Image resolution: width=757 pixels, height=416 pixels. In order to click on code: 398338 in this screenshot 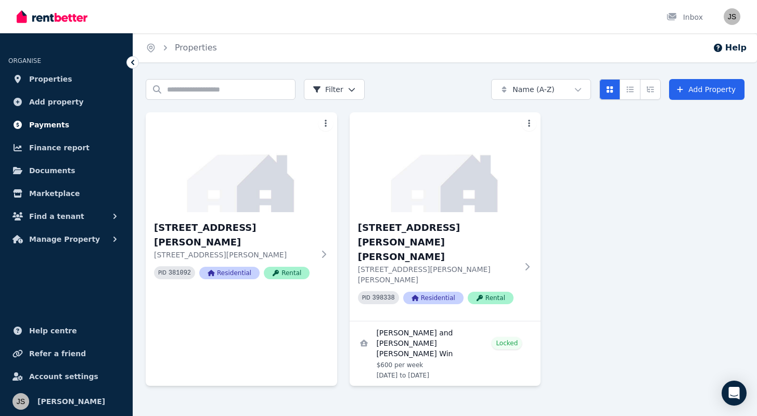, I will do `click(383, 298)`.